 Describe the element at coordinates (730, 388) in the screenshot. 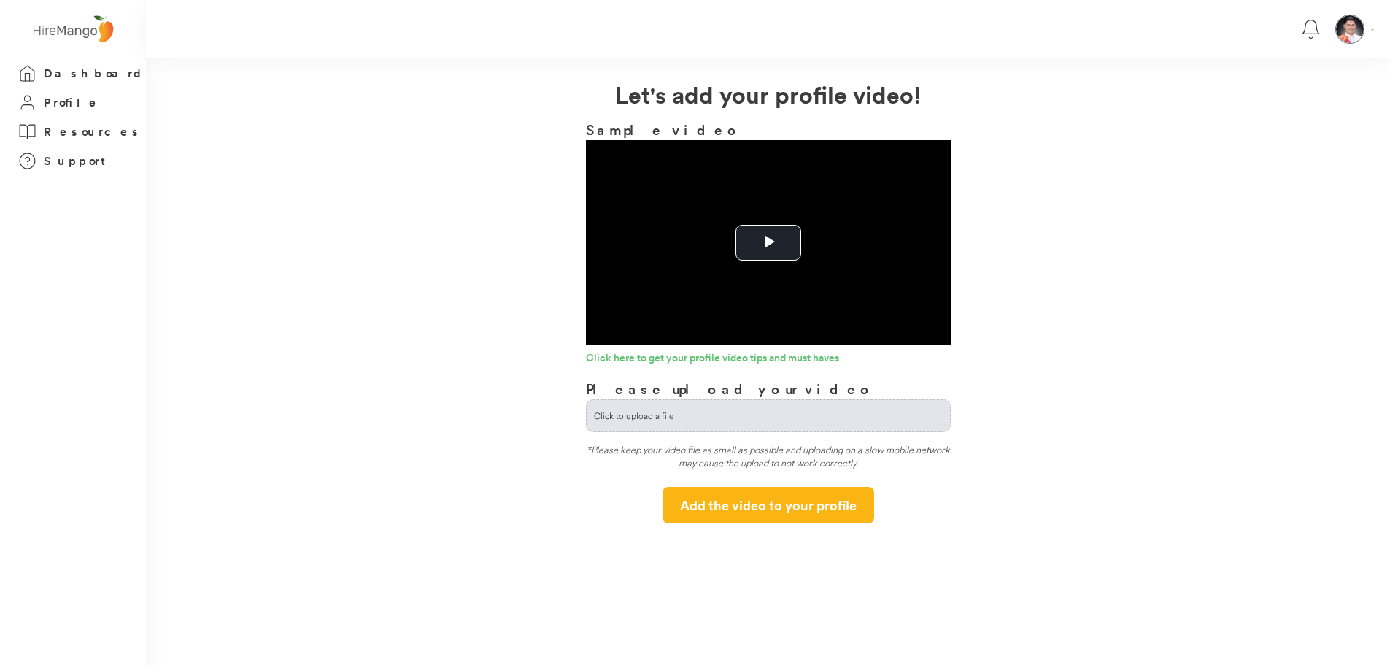

I see `h3: Please upload your video` at that location.